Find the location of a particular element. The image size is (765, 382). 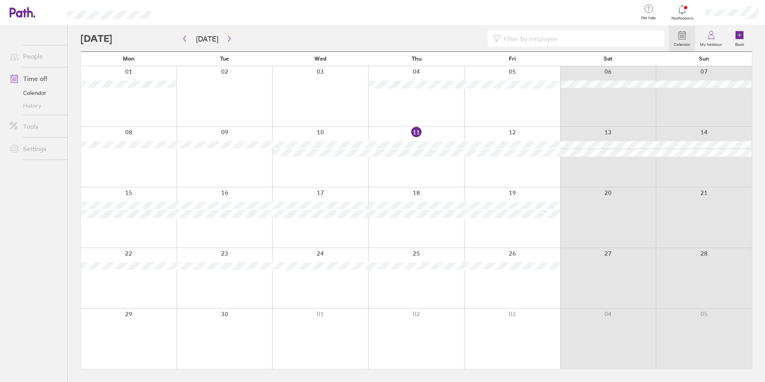

label: My holidays is located at coordinates (711, 43).